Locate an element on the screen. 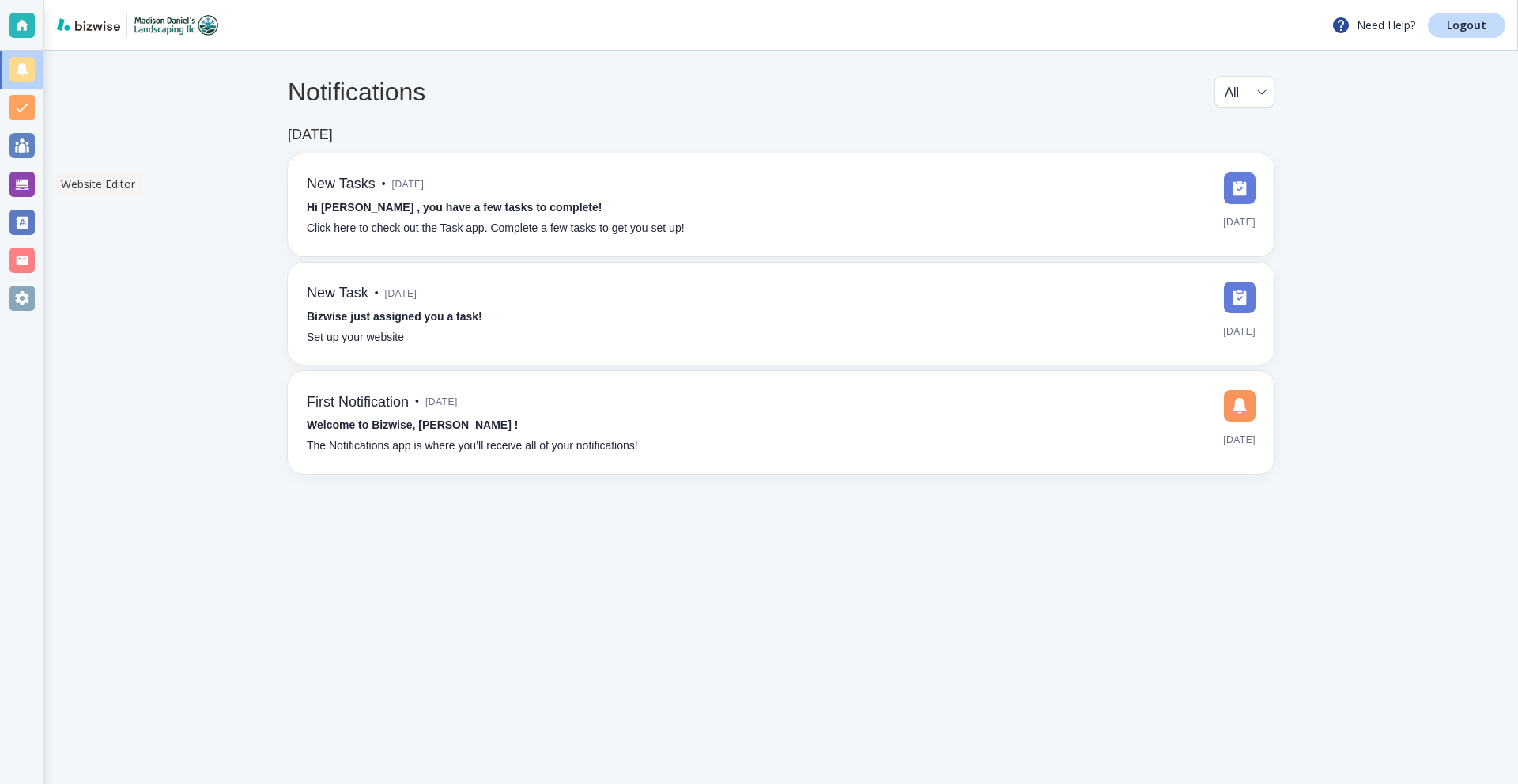 The height and width of the screenshot is (784, 1518). a: Logout is located at coordinates (1467, 26).